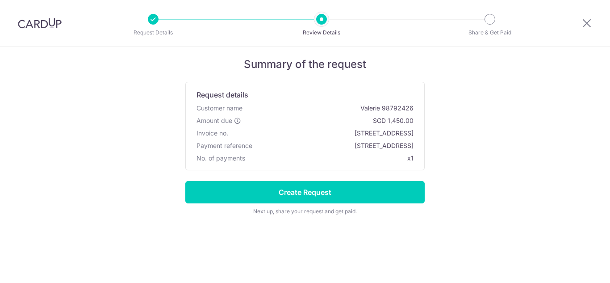 This screenshot has width=610, height=283. What do you see at coordinates (305, 64) in the screenshot?
I see `h5: Summary of the request` at bounding box center [305, 64].